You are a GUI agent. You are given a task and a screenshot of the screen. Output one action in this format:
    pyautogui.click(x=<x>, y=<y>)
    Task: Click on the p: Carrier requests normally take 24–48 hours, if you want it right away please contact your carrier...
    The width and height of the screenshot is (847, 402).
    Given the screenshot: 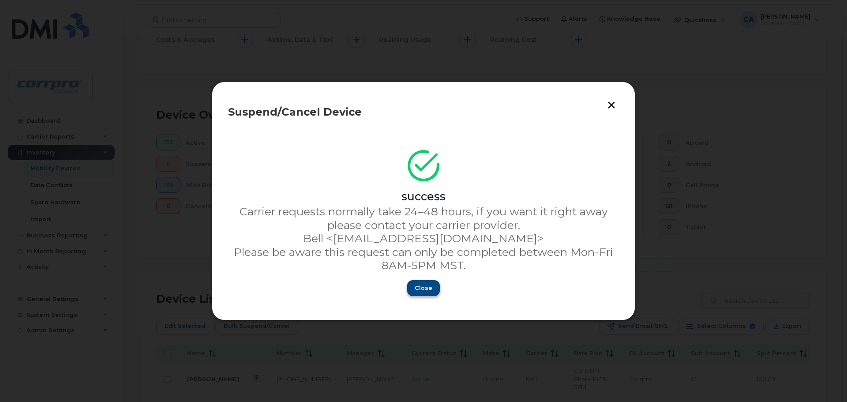 What is the action you would take?
    pyautogui.click(x=424, y=218)
    